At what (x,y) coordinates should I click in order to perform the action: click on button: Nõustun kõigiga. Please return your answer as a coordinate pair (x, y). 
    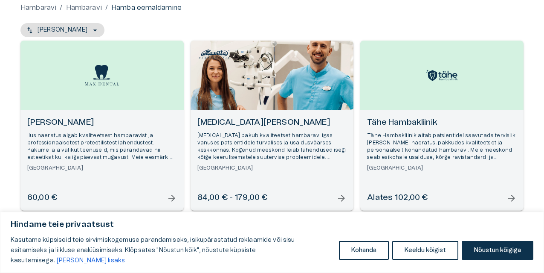
    Looking at the image, I should click on (498, 250).